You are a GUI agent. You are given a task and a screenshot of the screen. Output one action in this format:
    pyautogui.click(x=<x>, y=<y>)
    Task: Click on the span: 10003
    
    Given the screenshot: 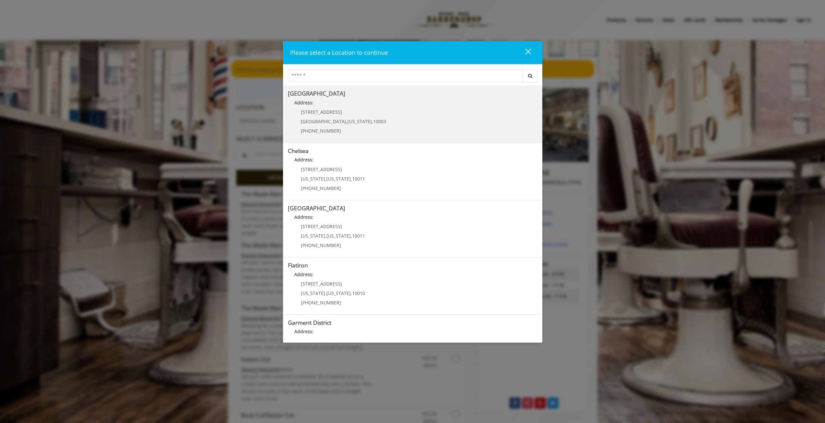 What is the action you would take?
    pyautogui.click(x=379, y=121)
    